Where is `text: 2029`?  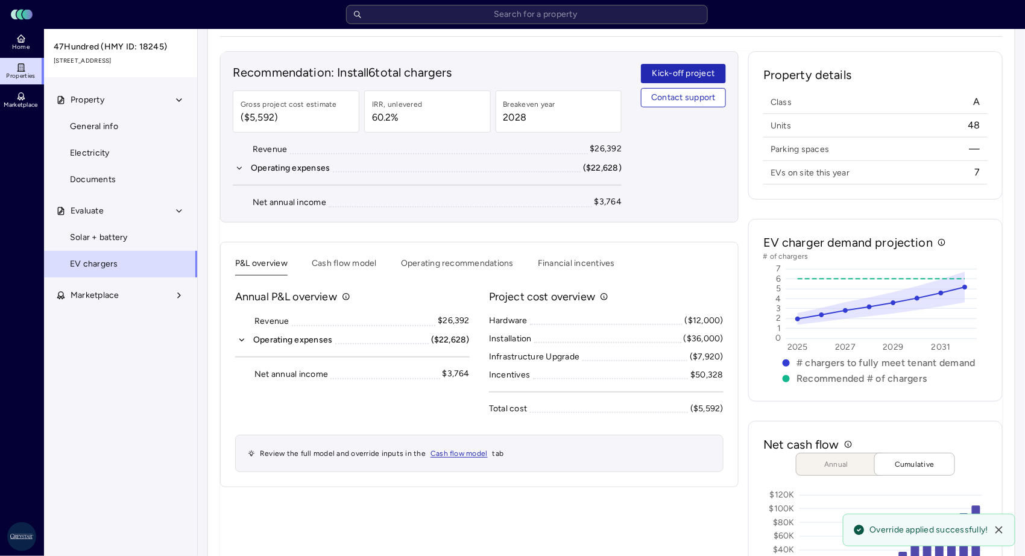
text: 2029 is located at coordinates (894, 347).